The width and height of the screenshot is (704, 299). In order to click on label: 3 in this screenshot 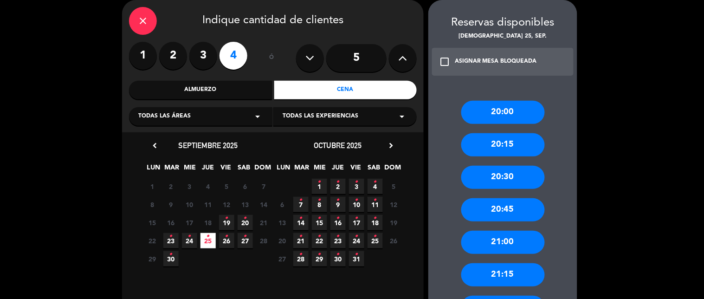, I will do `click(203, 56)`.